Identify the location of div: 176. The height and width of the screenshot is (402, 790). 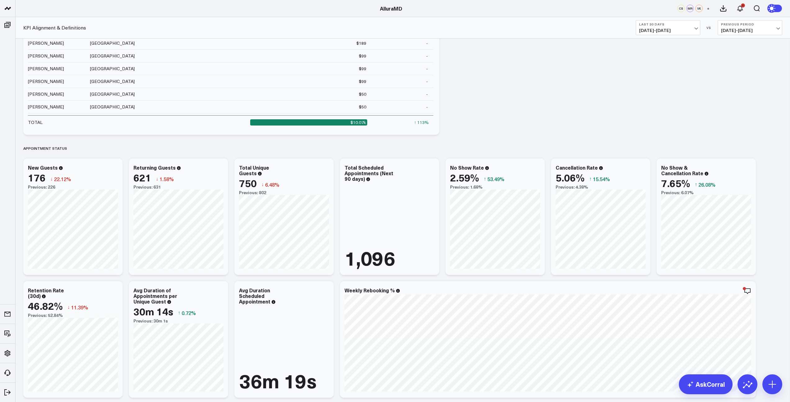
(37, 177).